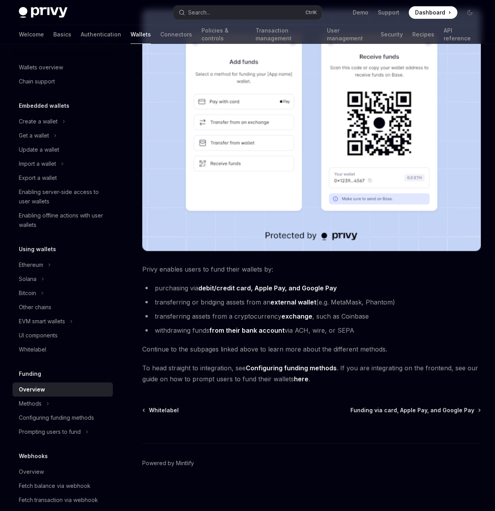  Describe the element at coordinates (224, 35) in the screenshot. I see `a: Policies & controls` at that location.